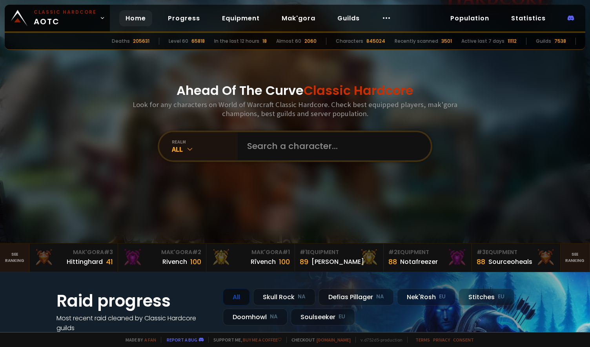 The width and height of the screenshot is (590, 347). Describe the element at coordinates (470, 18) in the screenshot. I see `a: Population` at that location.